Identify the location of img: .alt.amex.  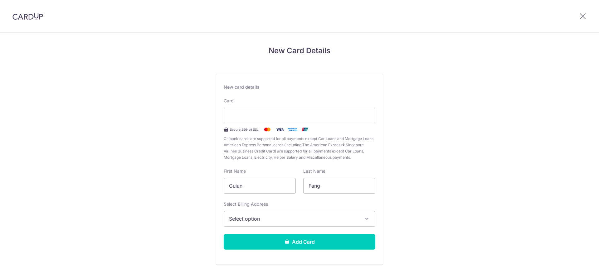
(292, 130).